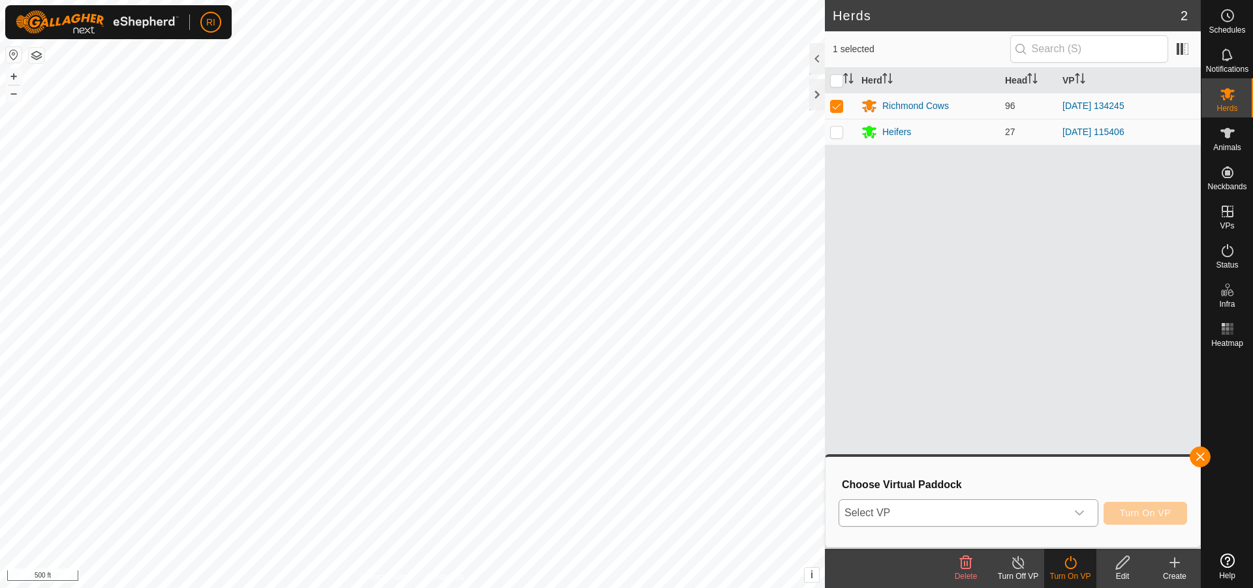  Describe the element at coordinates (1227, 343) in the screenshot. I see `span: Heatmap` at that location.